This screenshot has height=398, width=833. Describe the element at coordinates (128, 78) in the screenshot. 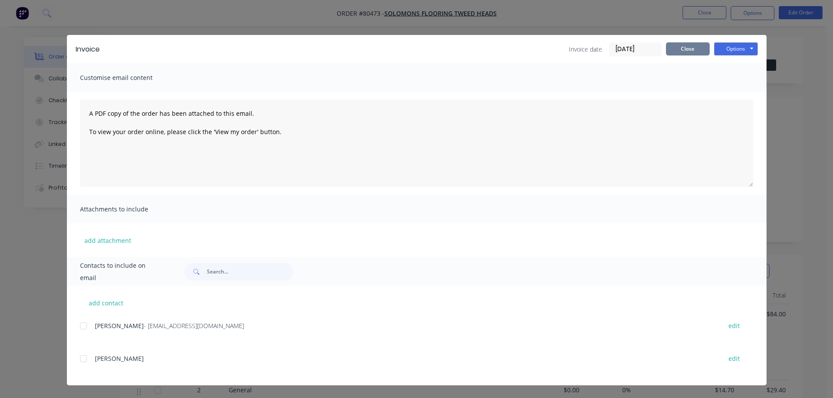

I see `span: Customise email content` at that location.